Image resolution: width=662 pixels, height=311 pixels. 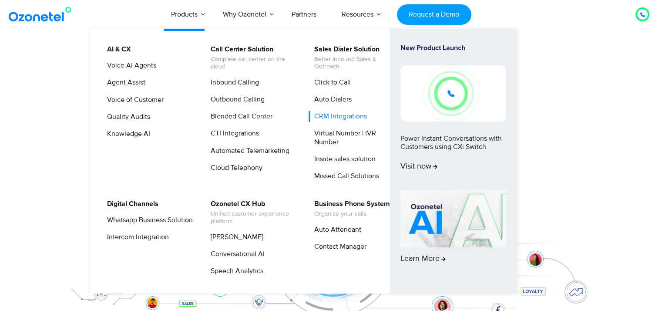 I want to click on a: Sales Dialer SolutionBetter Inbound Sales & Outreach, so click(x=355, y=58).